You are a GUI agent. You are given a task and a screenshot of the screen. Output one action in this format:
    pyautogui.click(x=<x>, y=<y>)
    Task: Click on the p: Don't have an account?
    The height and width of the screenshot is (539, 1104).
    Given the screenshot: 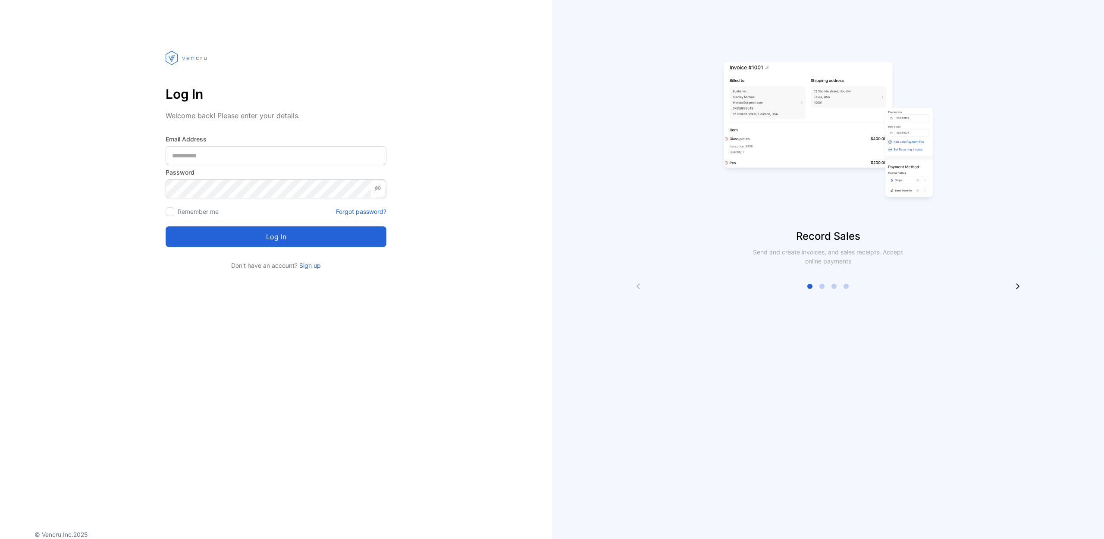 What is the action you would take?
    pyautogui.click(x=276, y=265)
    